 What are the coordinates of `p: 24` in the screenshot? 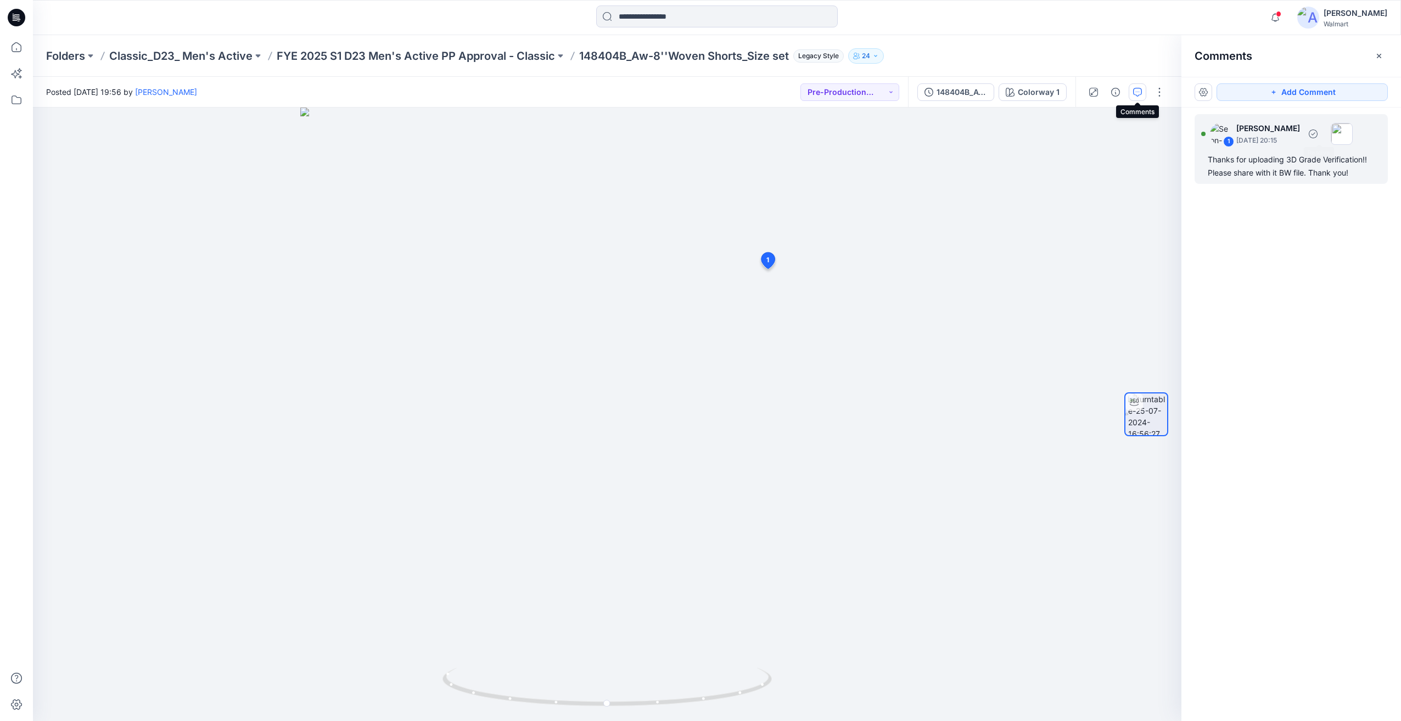 It's located at (866, 56).